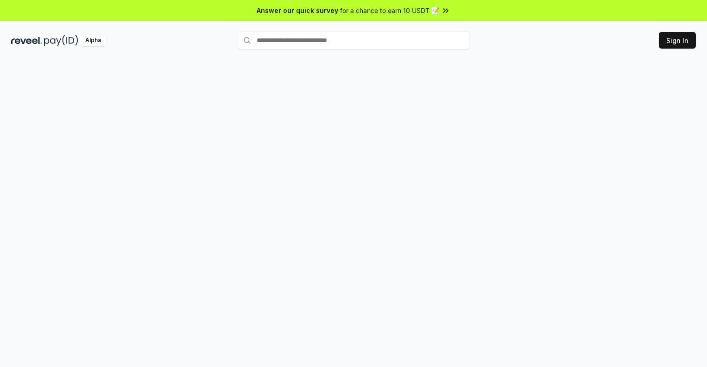 The height and width of the screenshot is (367, 707). I want to click on span: Answer our quick survey, so click(297, 10).